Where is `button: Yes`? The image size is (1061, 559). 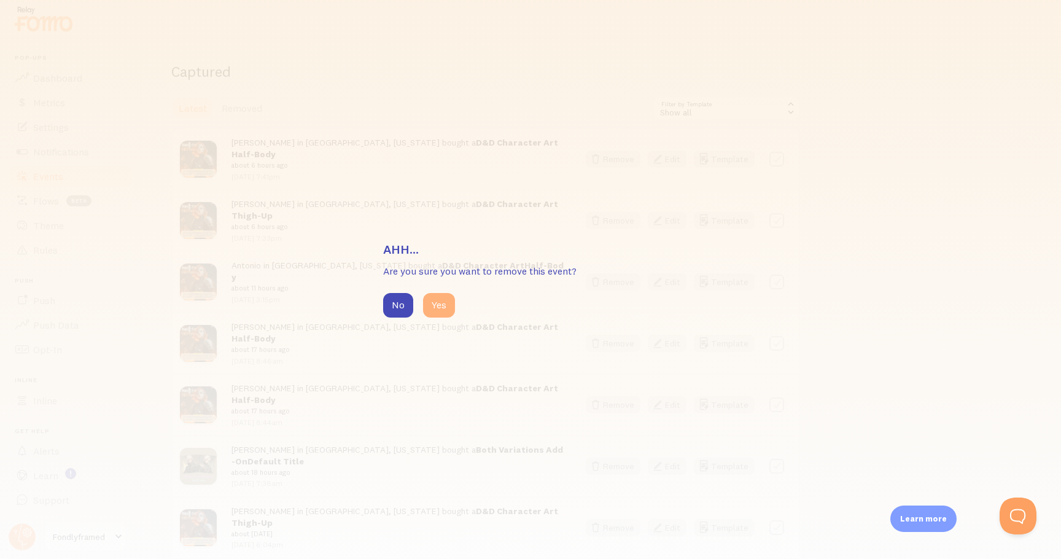 button: Yes is located at coordinates (439, 305).